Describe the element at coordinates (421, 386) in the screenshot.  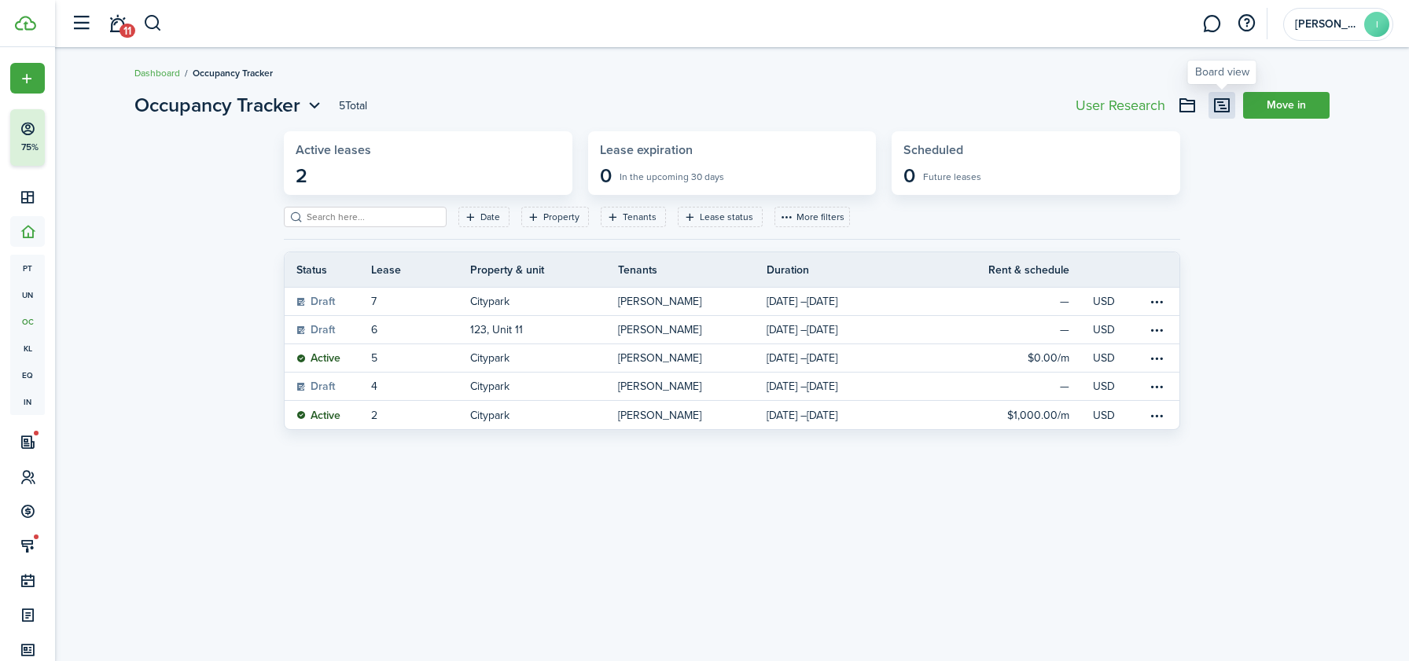
I see `a: 4` at that location.